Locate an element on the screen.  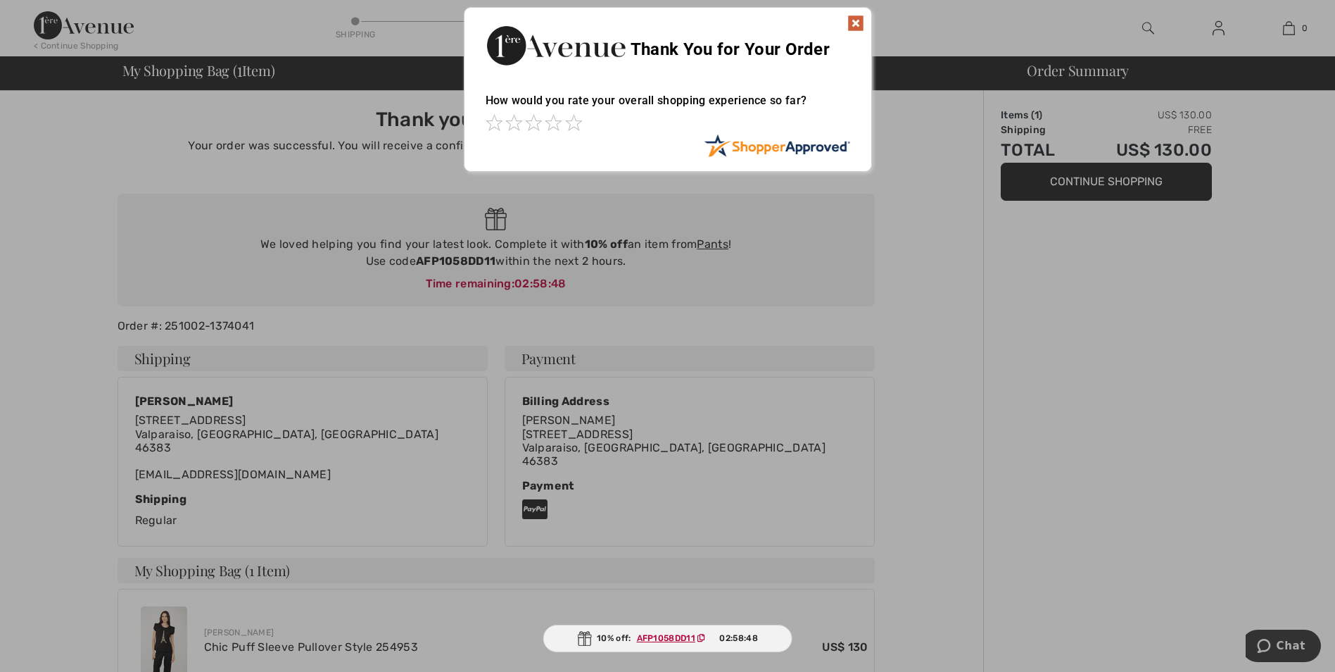
span: 02:58:48 is located at coordinates (738, 638).